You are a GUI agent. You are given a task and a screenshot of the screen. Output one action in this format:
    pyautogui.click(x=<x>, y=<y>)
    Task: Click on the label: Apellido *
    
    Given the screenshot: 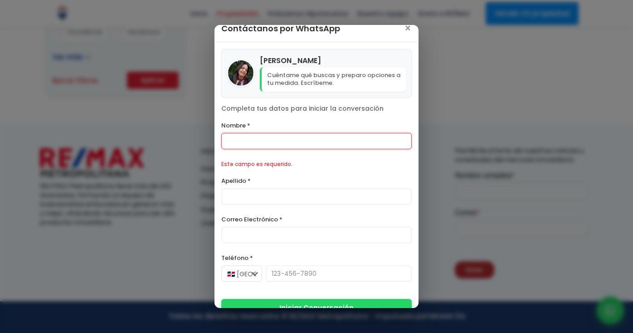 What is the action you would take?
    pyautogui.click(x=317, y=181)
    